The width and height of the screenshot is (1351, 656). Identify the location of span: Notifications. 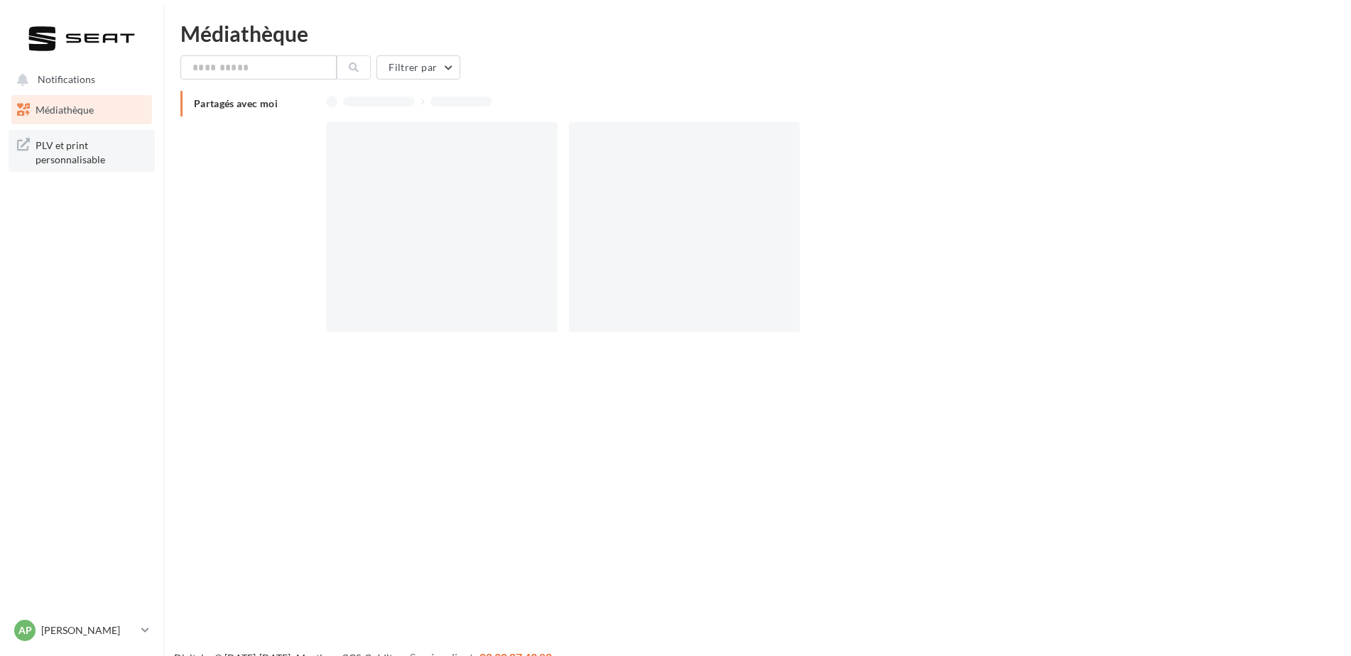
(66, 80).